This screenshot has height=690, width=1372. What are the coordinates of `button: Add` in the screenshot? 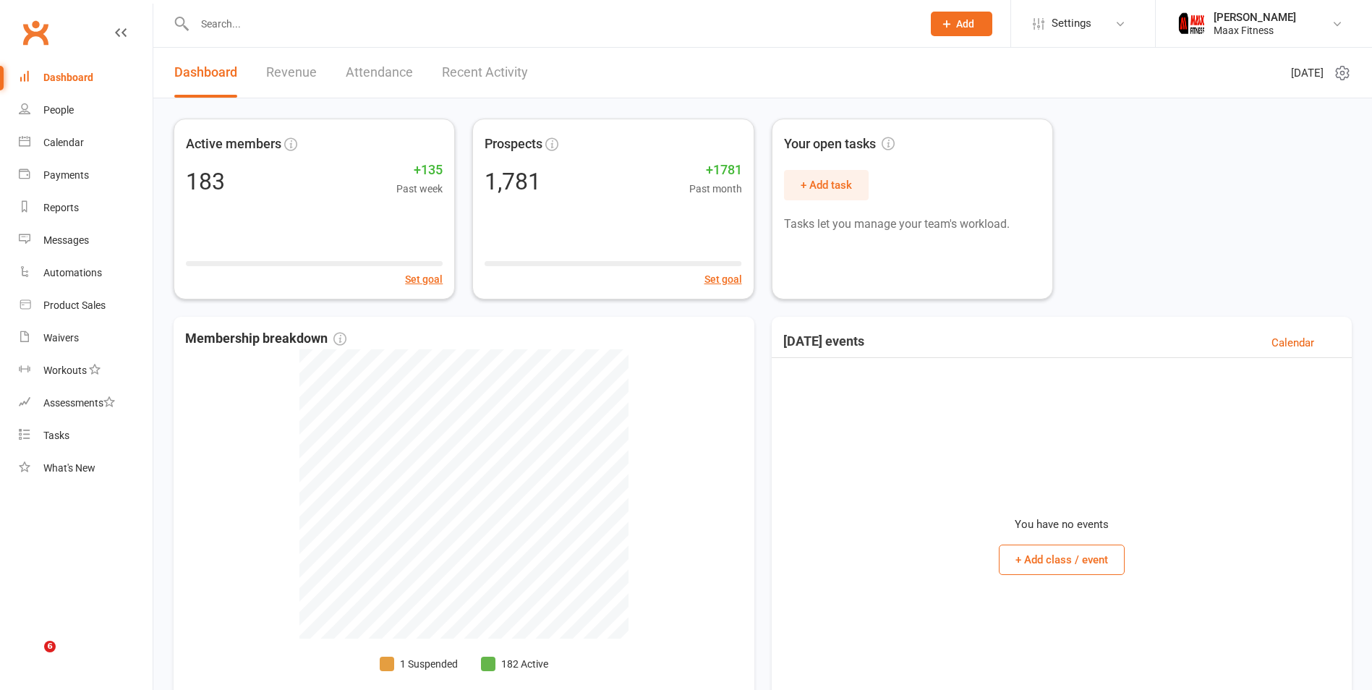 It's located at (961, 24).